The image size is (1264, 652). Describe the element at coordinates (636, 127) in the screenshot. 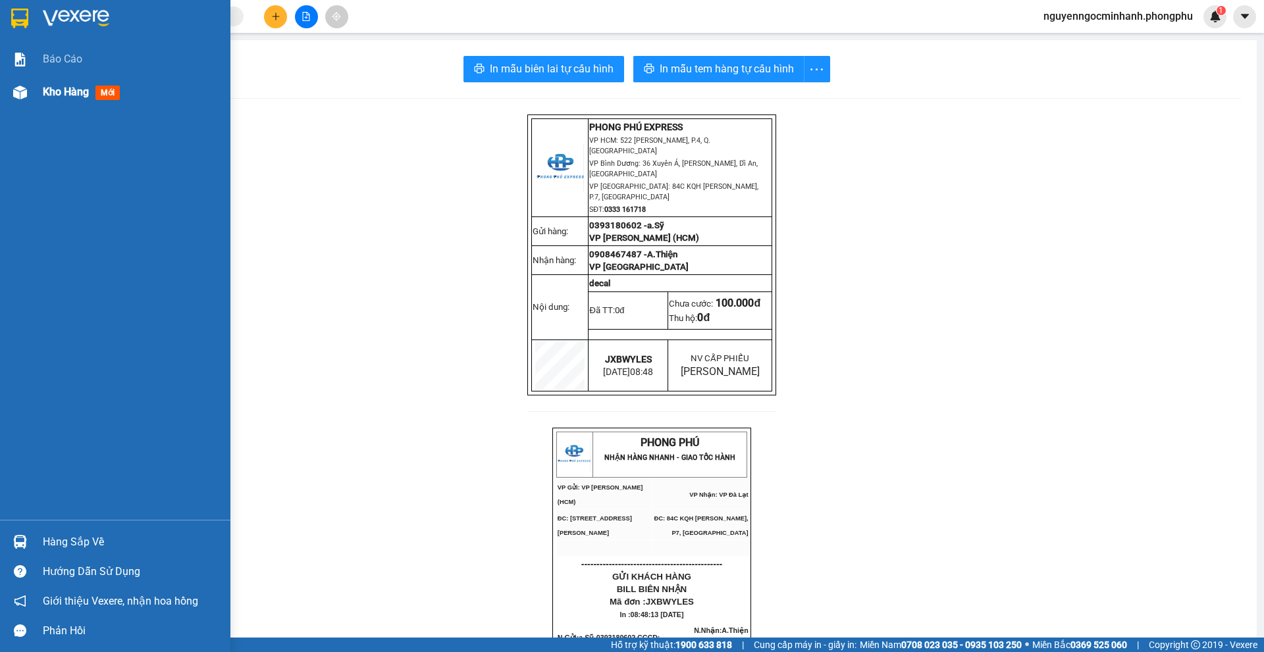

I see `strong: PHONG PHÚ EXPRESS` at that location.